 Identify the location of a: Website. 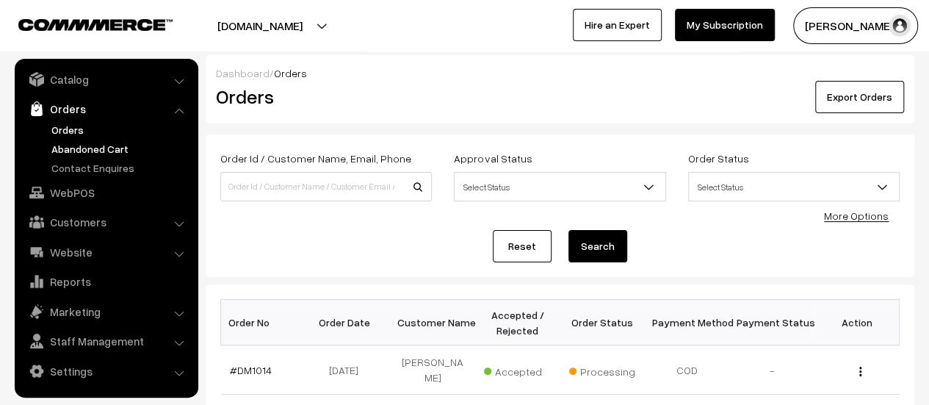
(106, 252).